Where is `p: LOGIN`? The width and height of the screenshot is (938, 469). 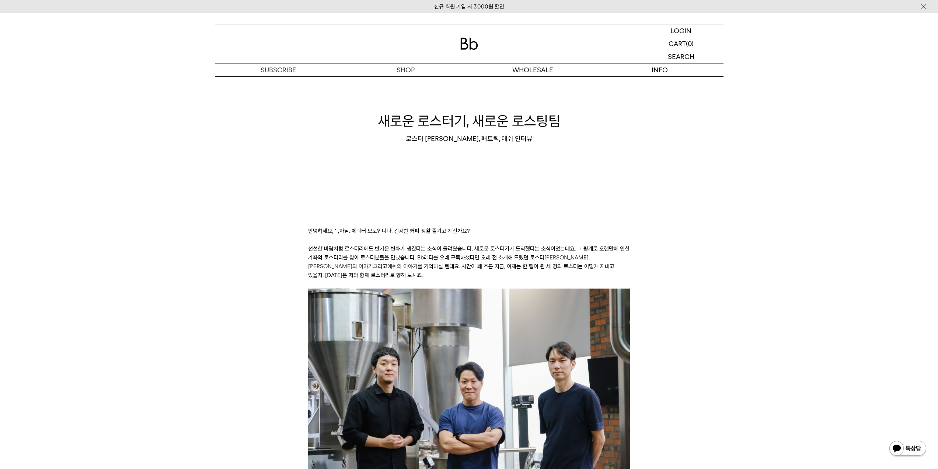
p: LOGIN is located at coordinates (681, 31).